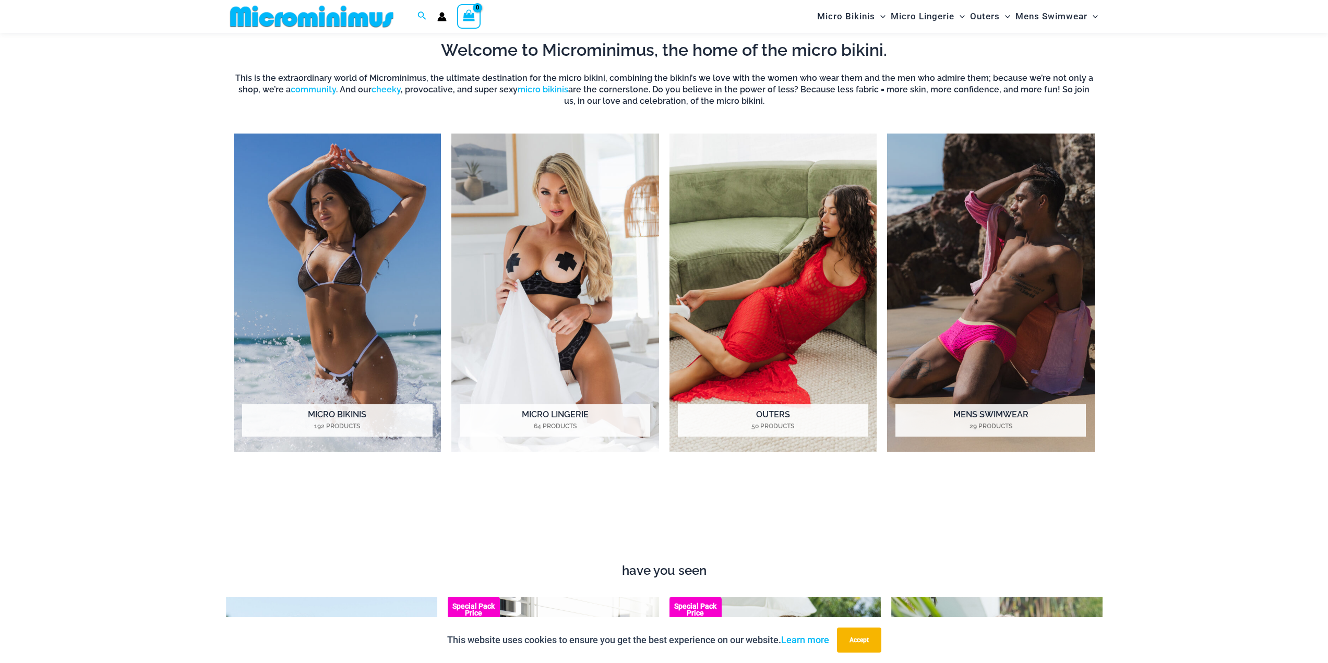 This screenshot has width=1328, height=663. I want to click on a: Learn more, so click(805, 640).